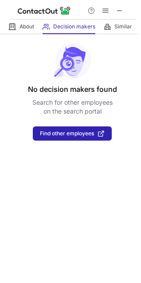 The width and height of the screenshot is (141, 283). I want to click on p: Search for other employees on the search portal, so click(72, 107).